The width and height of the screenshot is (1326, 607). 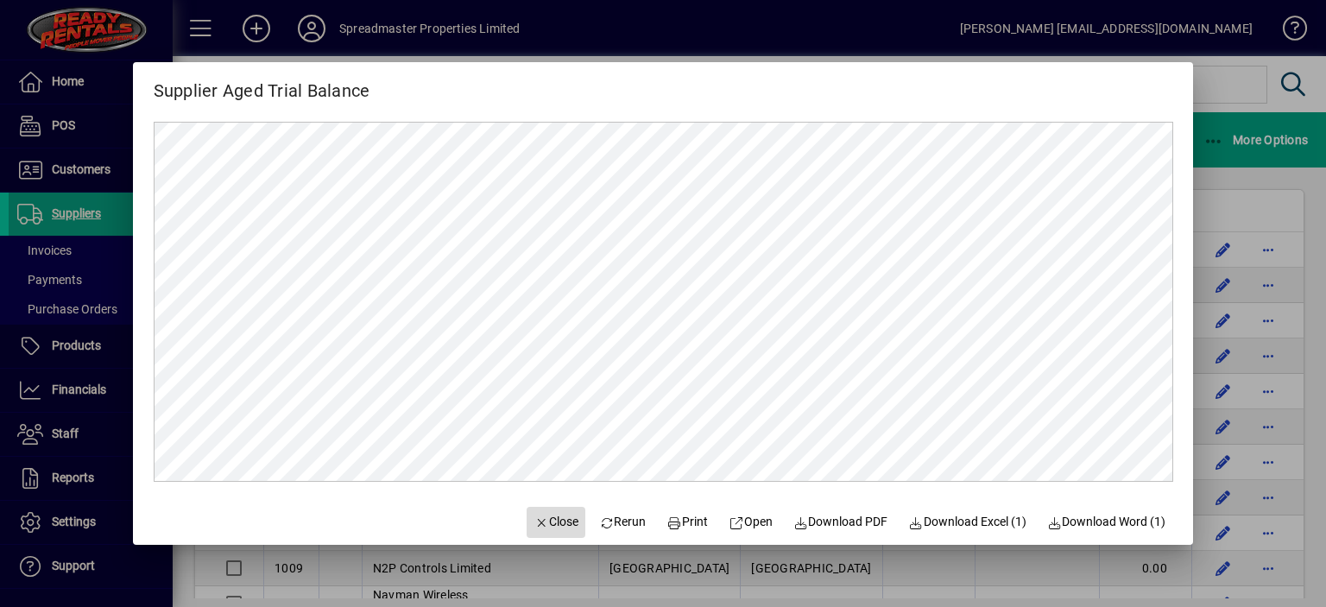 What do you see at coordinates (556, 521) in the screenshot?
I see `span: Close` at bounding box center [556, 521].